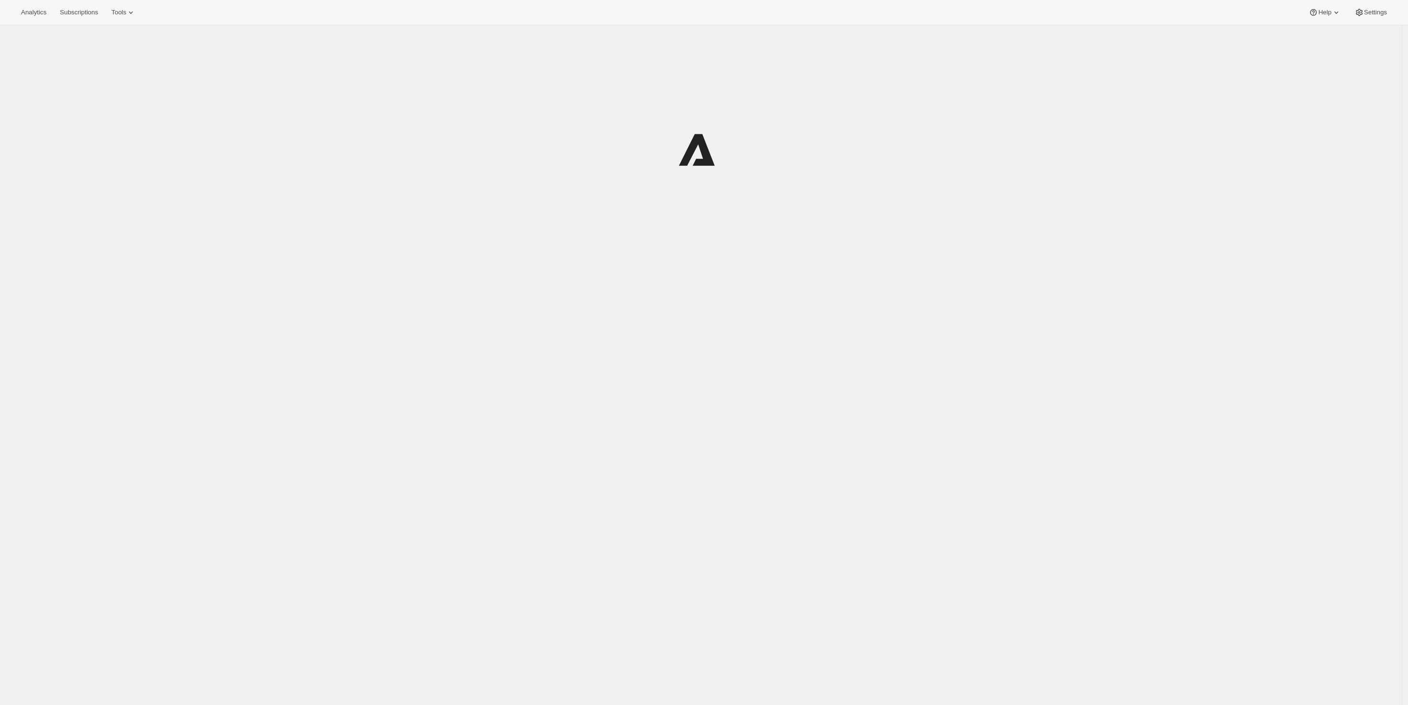  What do you see at coordinates (33, 12) in the screenshot?
I see `button: Analytics` at bounding box center [33, 12].